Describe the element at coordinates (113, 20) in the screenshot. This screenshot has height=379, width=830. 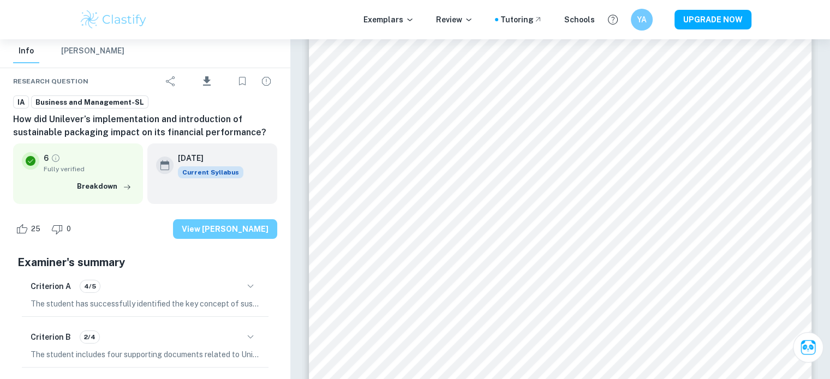
I see `img: Clastify logo` at that location.